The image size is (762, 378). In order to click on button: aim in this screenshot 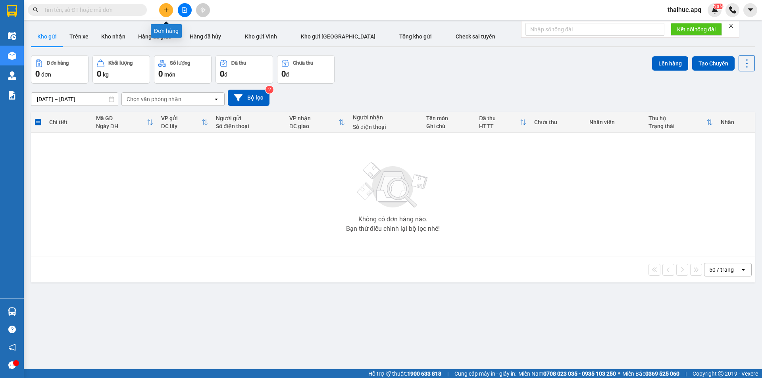, I will do `click(203, 10)`.